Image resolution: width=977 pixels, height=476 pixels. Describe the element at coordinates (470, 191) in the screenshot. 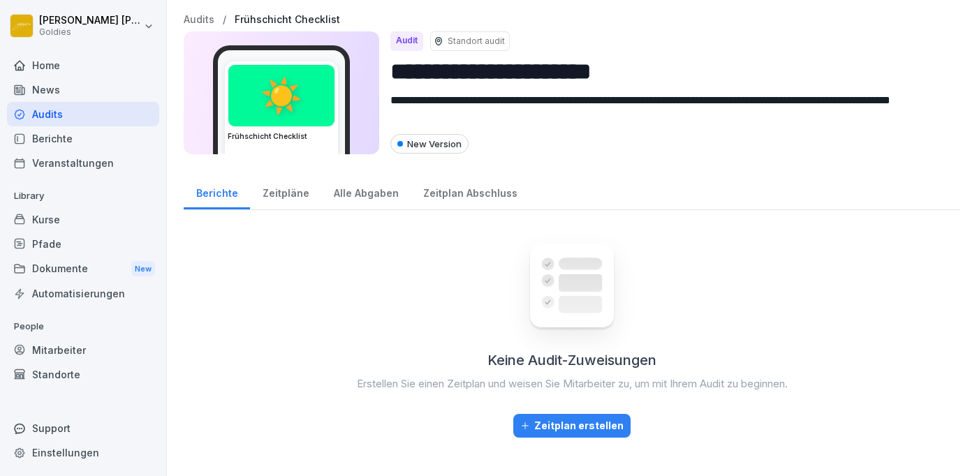

I see `div: Zeitplan Abschluss` at that location.